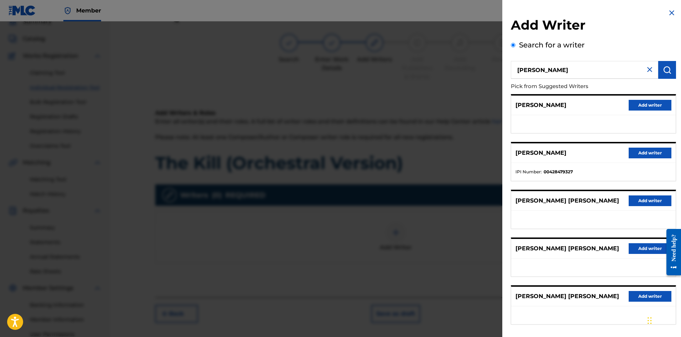  What do you see at coordinates (89, 10) in the screenshot?
I see `span: Member` at bounding box center [89, 10].